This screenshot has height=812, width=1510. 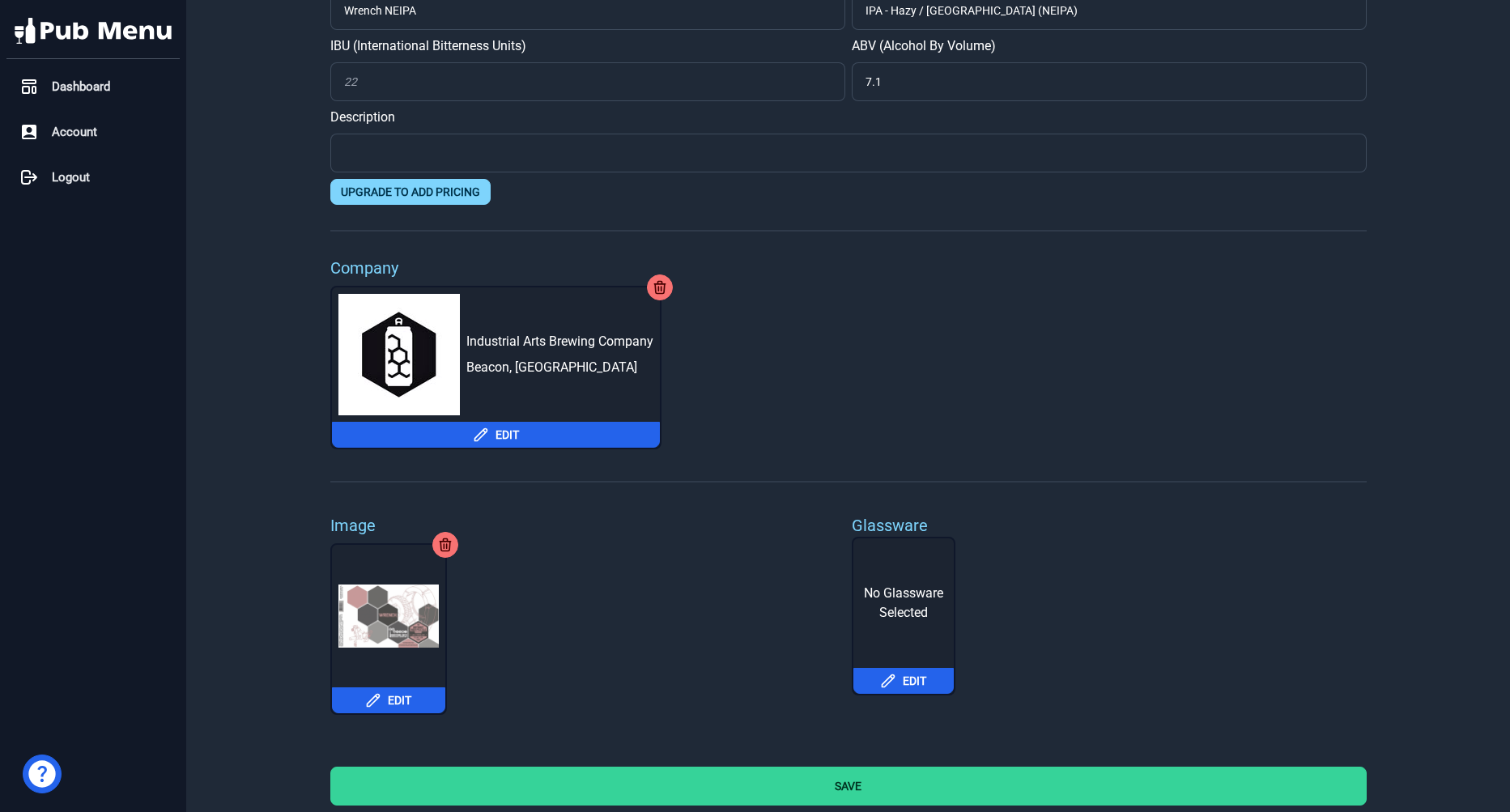 What do you see at coordinates (904, 603) in the screenshot?
I see `div: No Glassware Selected` at bounding box center [904, 603].